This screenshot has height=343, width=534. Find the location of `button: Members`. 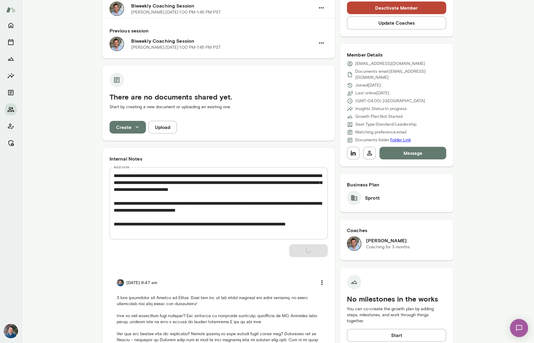

button: Members is located at coordinates (11, 109).